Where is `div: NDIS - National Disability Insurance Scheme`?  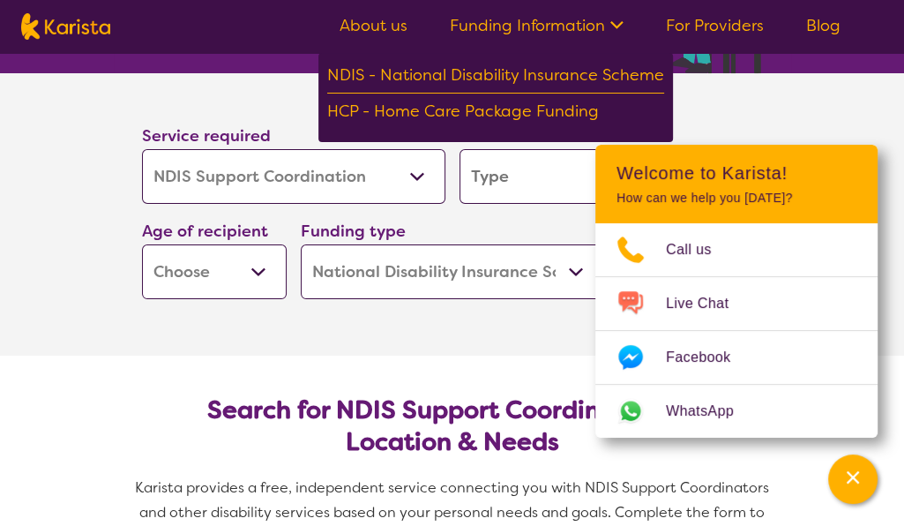 div: NDIS - National Disability Insurance Scheme is located at coordinates (496, 78).